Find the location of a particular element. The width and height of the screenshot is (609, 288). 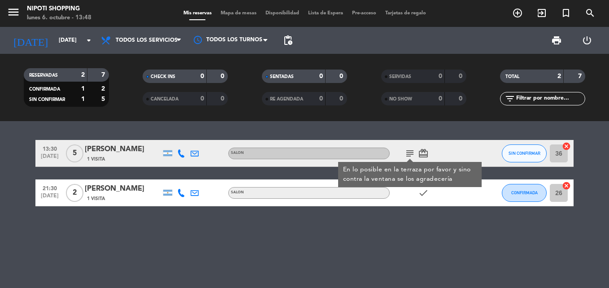

div: lunes 6. octubre - 13:48 is located at coordinates (59, 18).